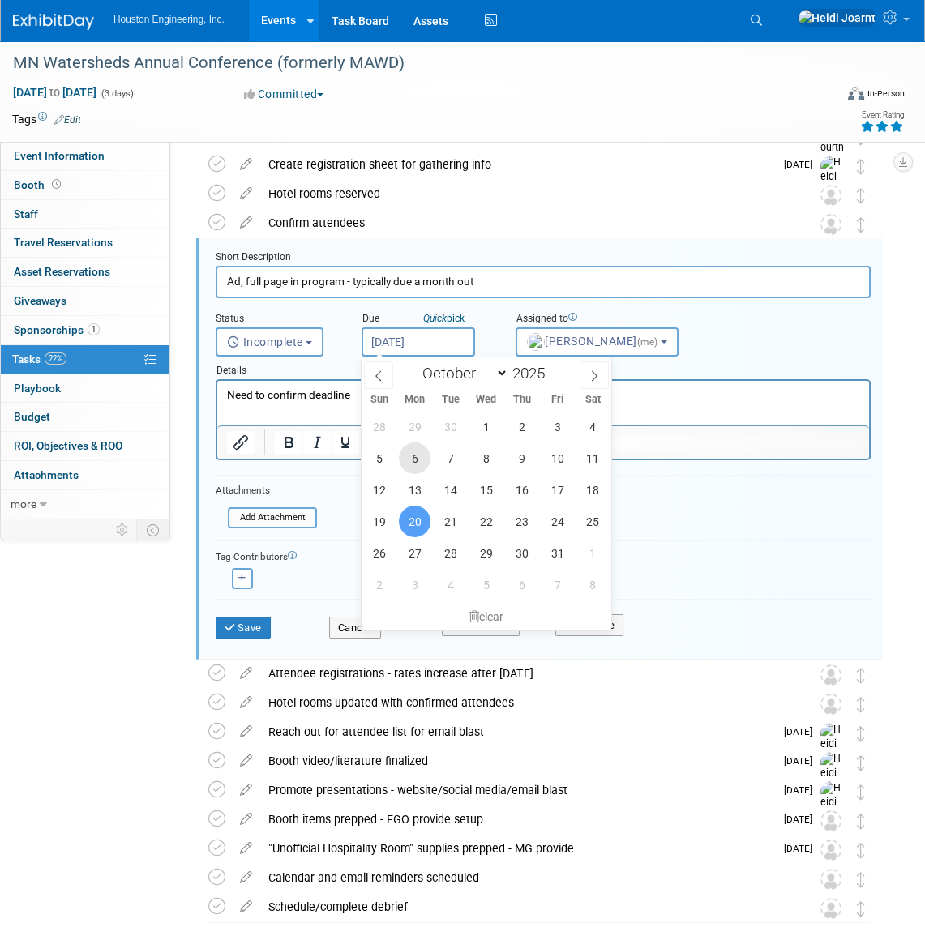  Describe the element at coordinates (485, 426) in the screenshot. I see `span: October 1, 2025` at that location.